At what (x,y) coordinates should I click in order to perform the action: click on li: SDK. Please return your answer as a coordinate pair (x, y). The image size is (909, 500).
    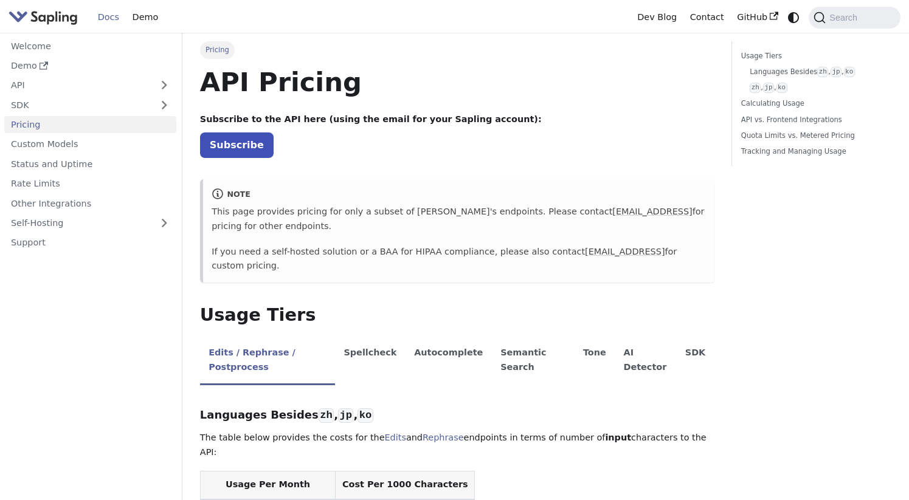
    Looking at the image, I should click on (695, 361).